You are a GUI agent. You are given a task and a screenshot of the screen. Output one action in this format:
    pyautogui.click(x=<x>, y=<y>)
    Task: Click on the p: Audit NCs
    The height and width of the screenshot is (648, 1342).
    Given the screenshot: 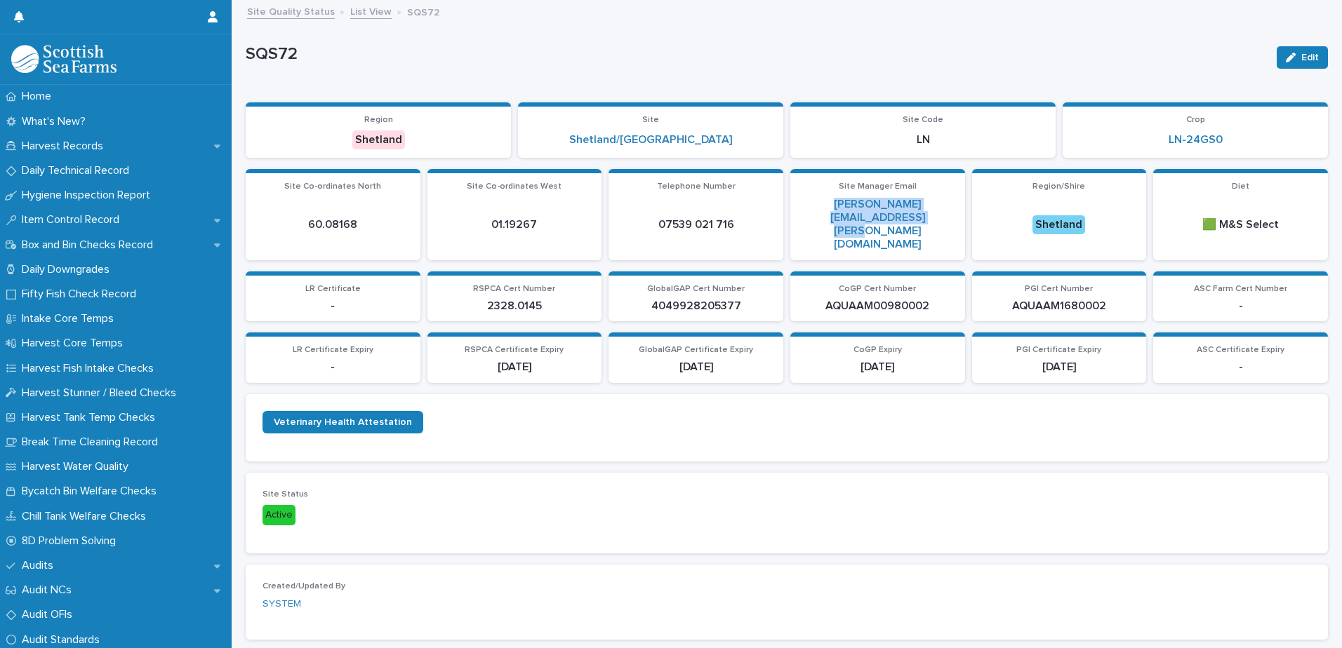 What is the action you would take?
    pyautogui.click(x=49, y=590)
    